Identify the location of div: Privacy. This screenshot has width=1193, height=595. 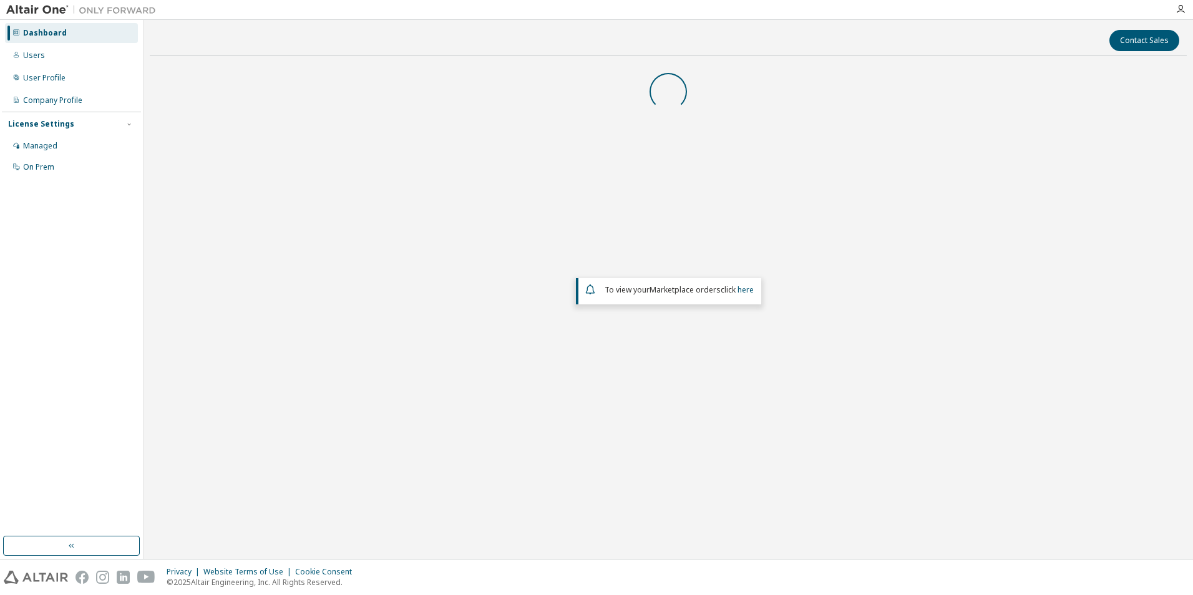
(185, 572).